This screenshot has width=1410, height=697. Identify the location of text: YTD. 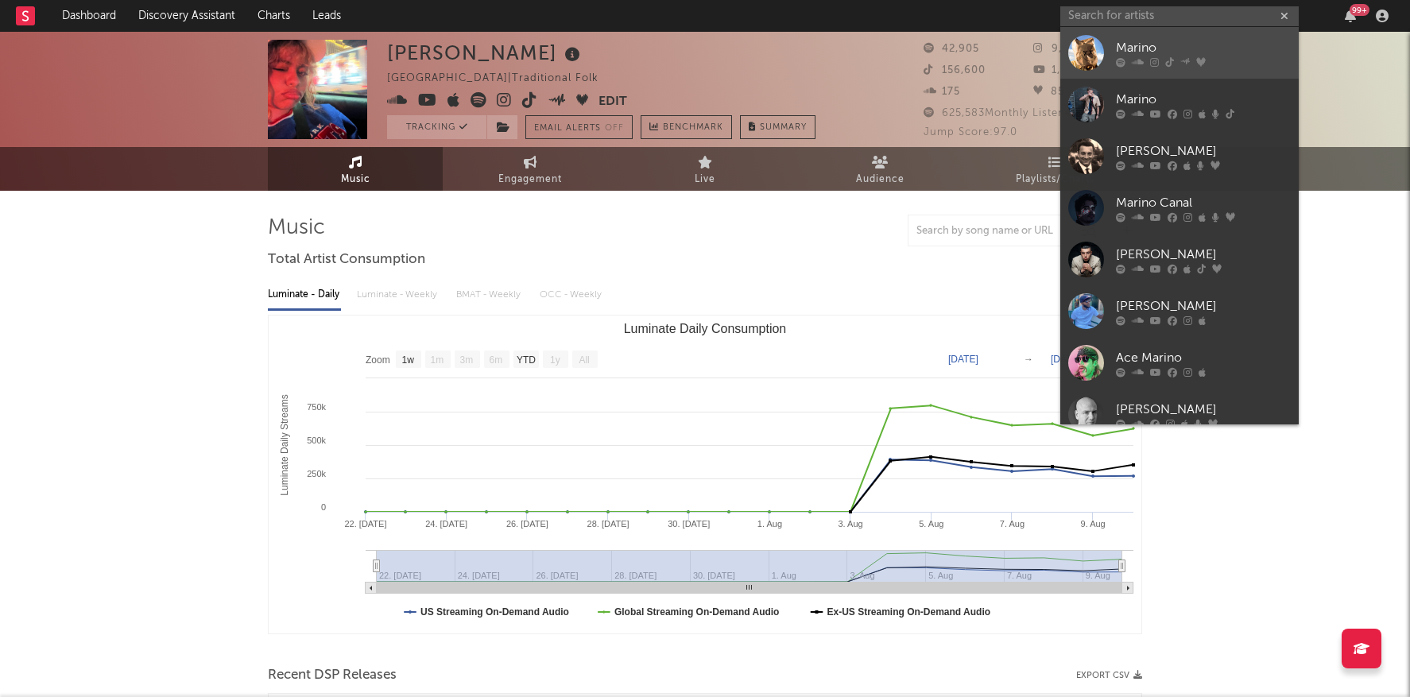
(526, 360).